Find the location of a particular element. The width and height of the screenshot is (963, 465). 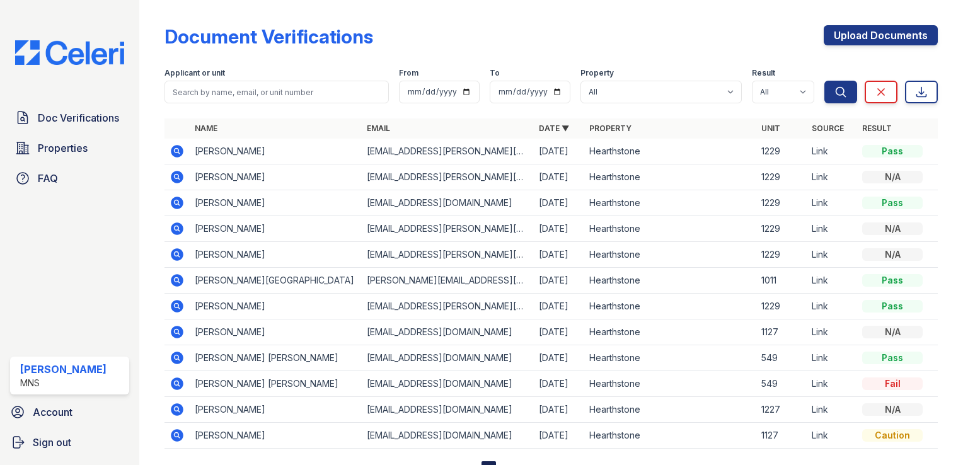

a: Account is located at coordinates (69, 412).